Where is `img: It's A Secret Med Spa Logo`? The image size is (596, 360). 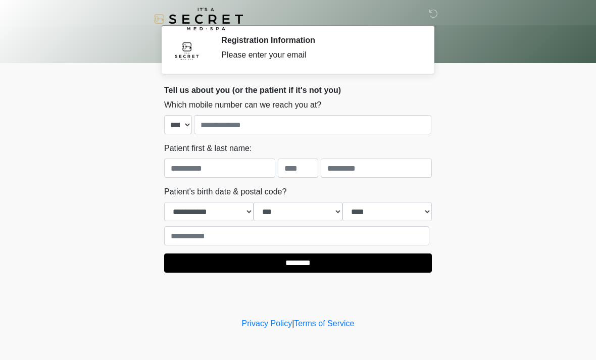 img: It's A Secret Med Spa Logo is located at coordinates (199, 19).